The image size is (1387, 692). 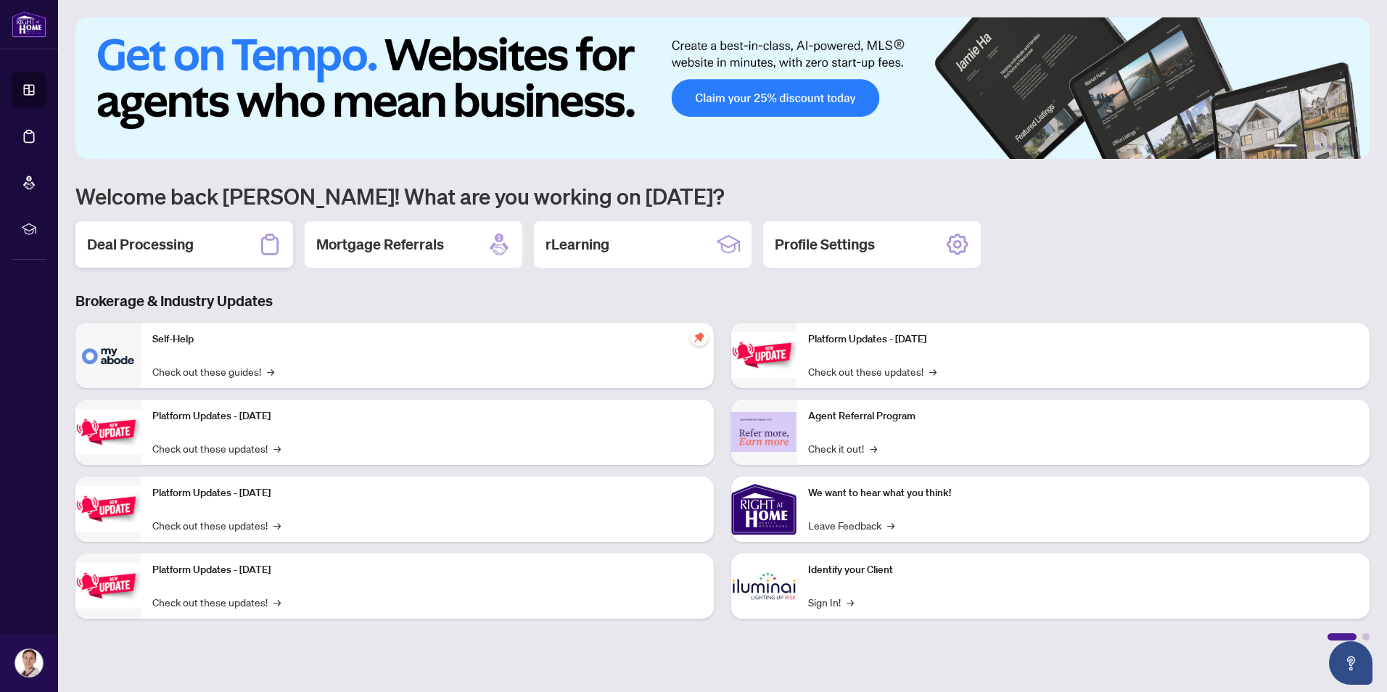 What do you see at coordinates (825, 244) in the screenshot?
I see `h2: Profile Settings` at bounding box center [825, 244].